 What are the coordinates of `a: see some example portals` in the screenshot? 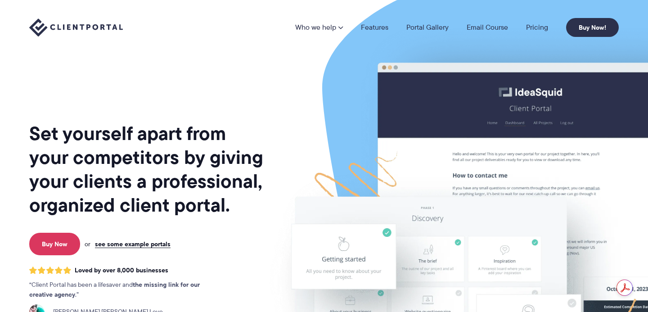 It's located at (133, 244).